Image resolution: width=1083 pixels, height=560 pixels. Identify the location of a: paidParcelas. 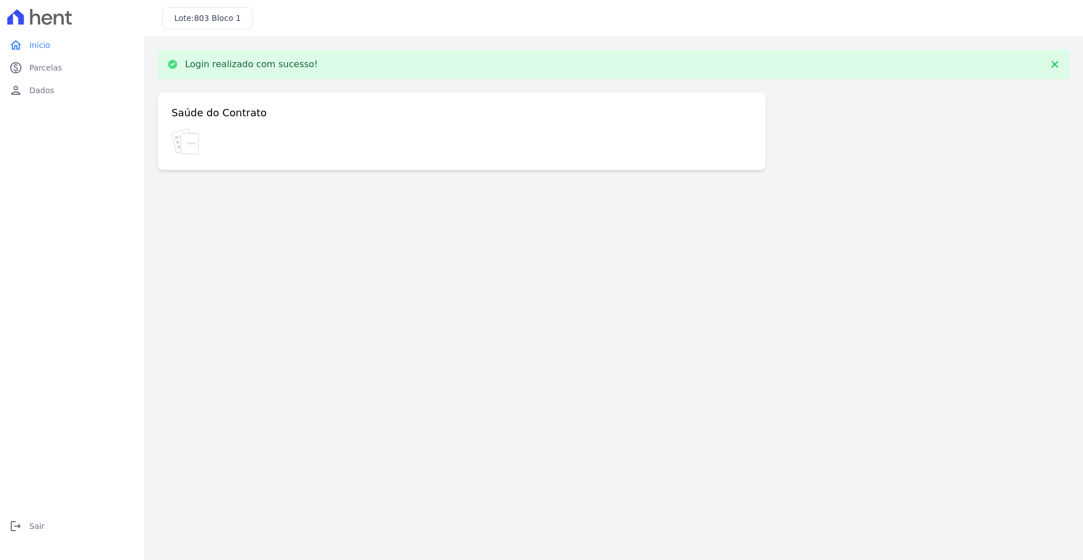
(72, 68).